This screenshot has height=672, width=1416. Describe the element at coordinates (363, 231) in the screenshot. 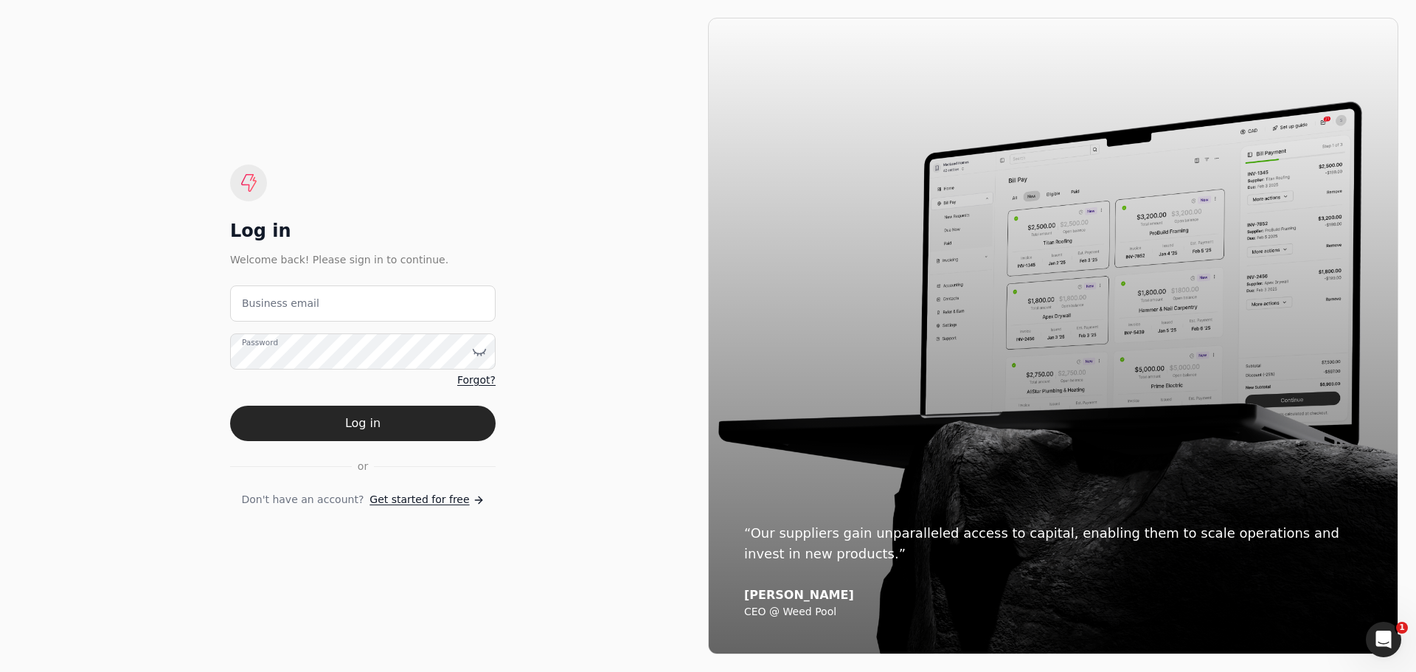

I see `div: Log in` at that location.